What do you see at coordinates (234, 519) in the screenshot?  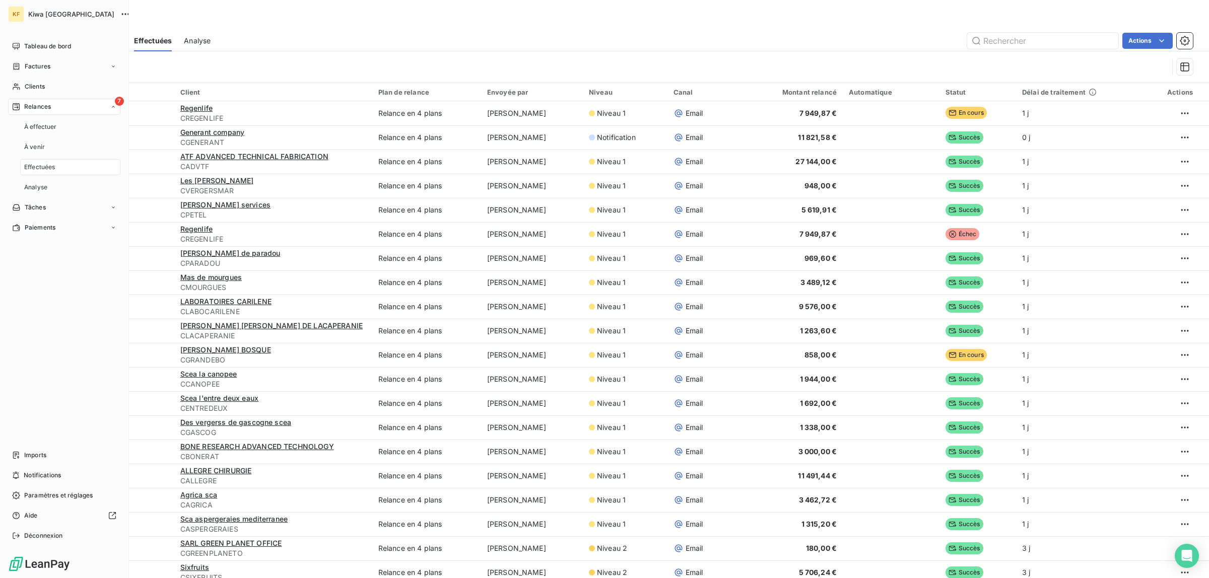 I see `span: Sca aspergeraies mediterranee` at bounding box center [234, 519].